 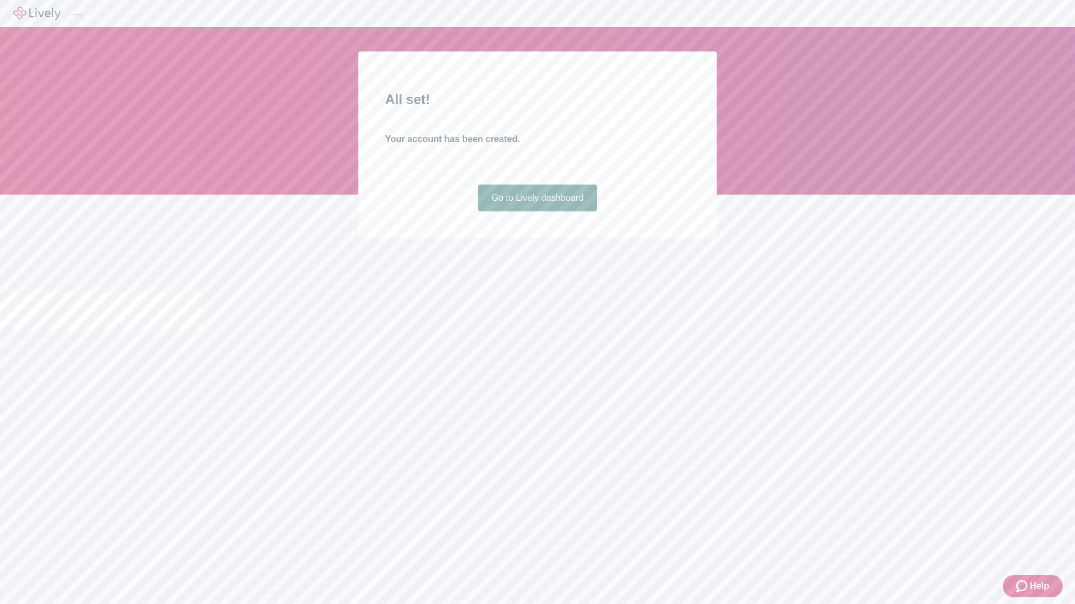 I want to click on span: Help, so click(x=1039, y=587).